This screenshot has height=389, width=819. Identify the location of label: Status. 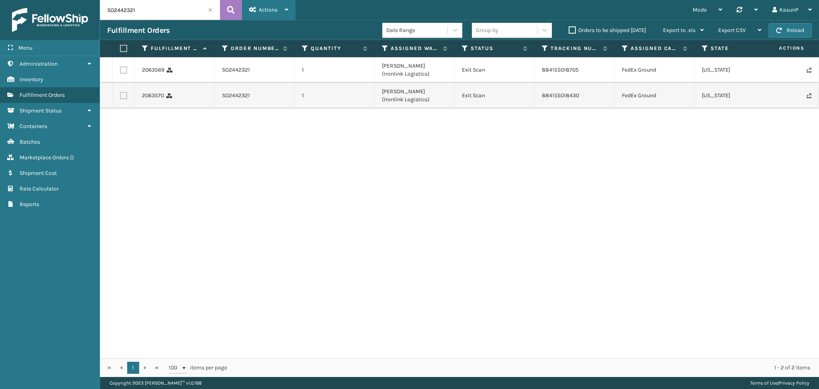
(495, 48).